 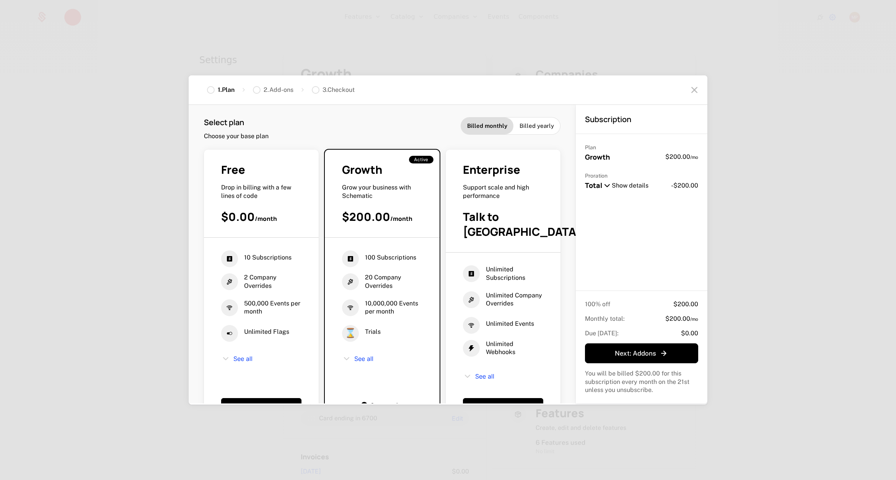 I want to click on span: Total, so click(x=593, y=186).